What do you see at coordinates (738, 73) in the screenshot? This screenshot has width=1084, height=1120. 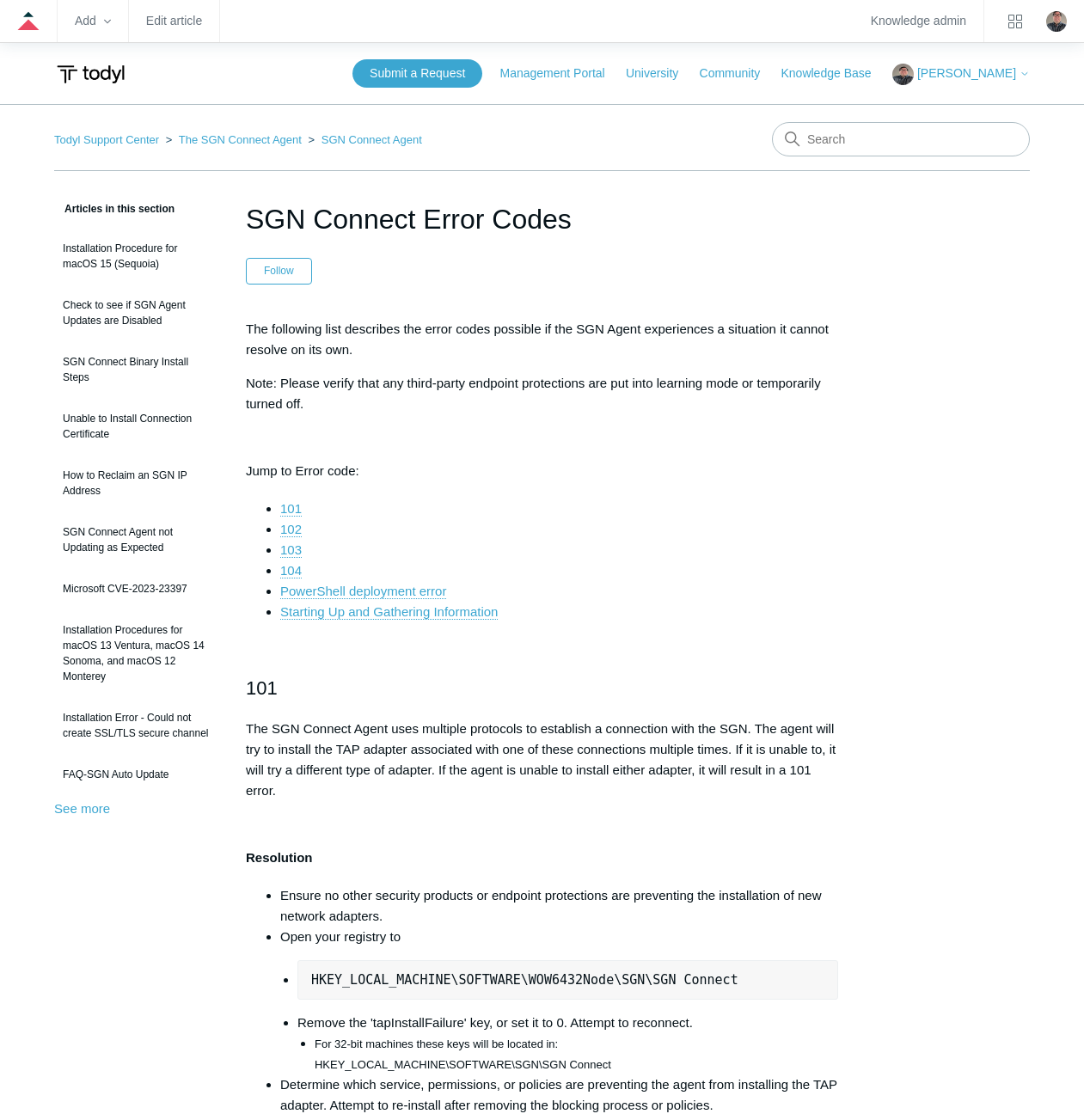 I see `a: Community` at bounding box center [738, 73].